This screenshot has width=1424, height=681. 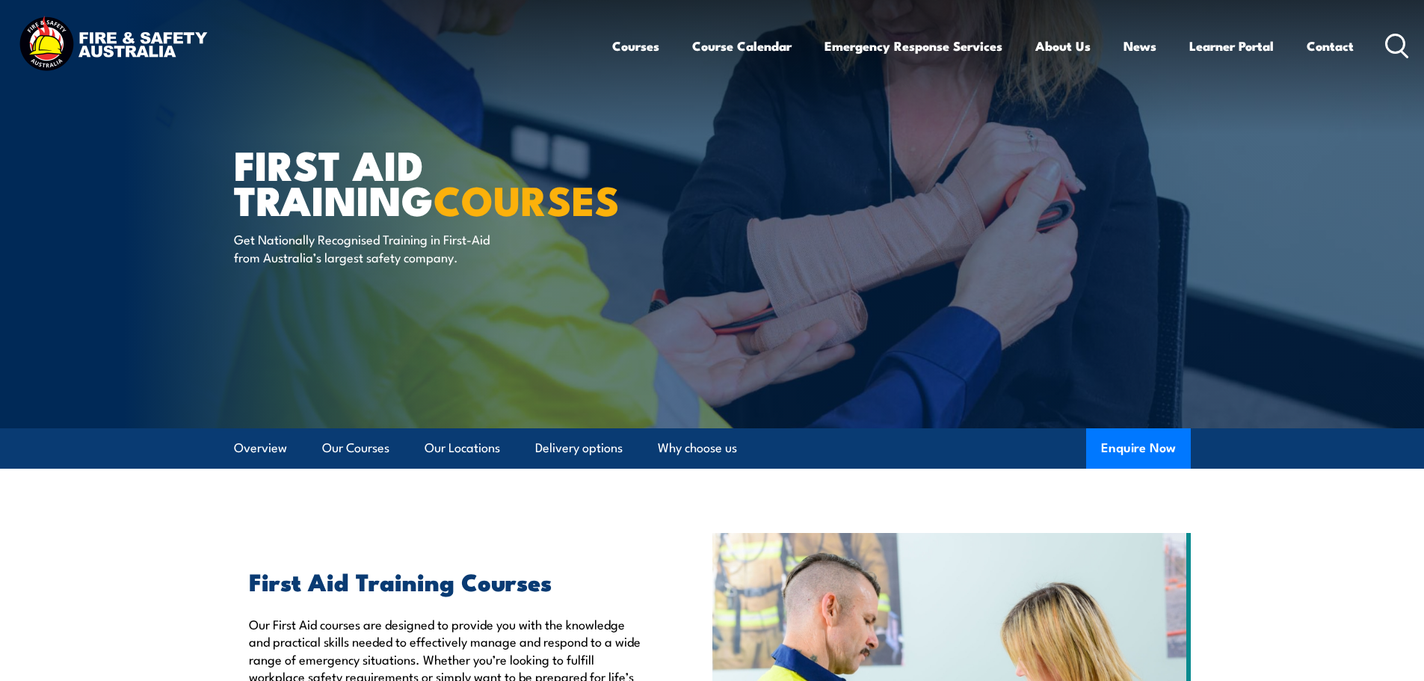 What do you see at coordinates (370, 247) in the screenshot?
I see `p: Get Nationally Recognised Training in First-Aid from Australia’s largest safety company.` at bounding box center [370, 247].